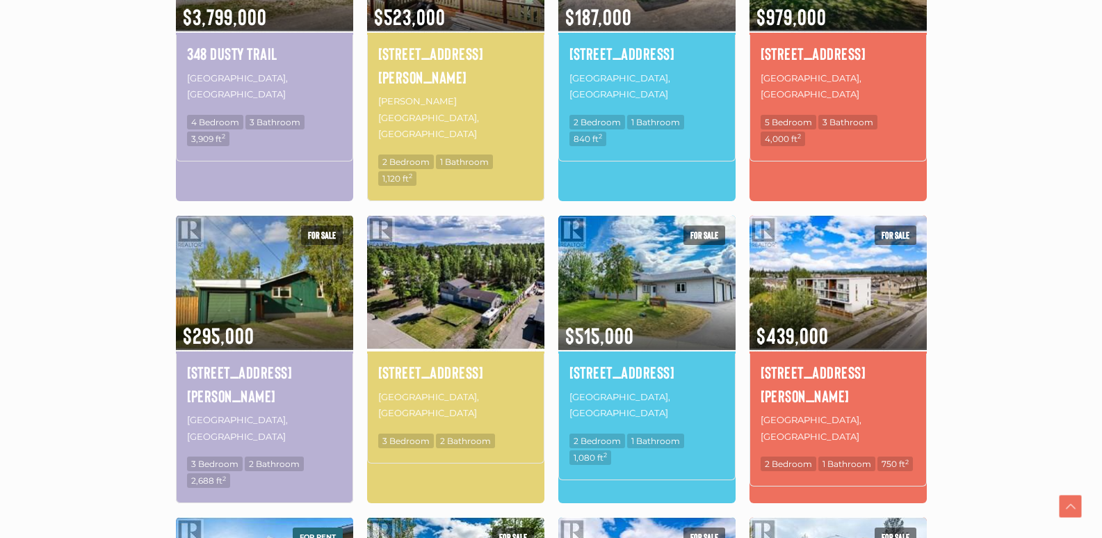 The image size is (1102, 538). I want to click on span: $439,000, so click(838, 327).